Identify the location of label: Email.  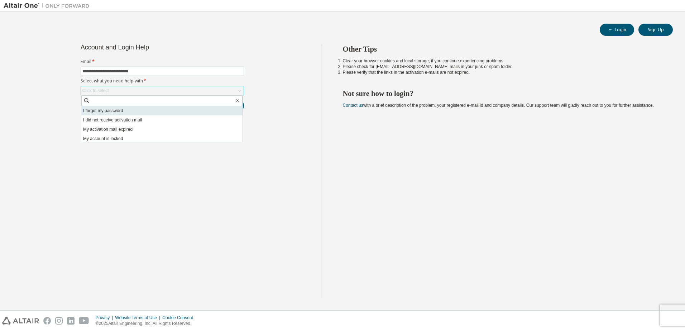
(162, 62).